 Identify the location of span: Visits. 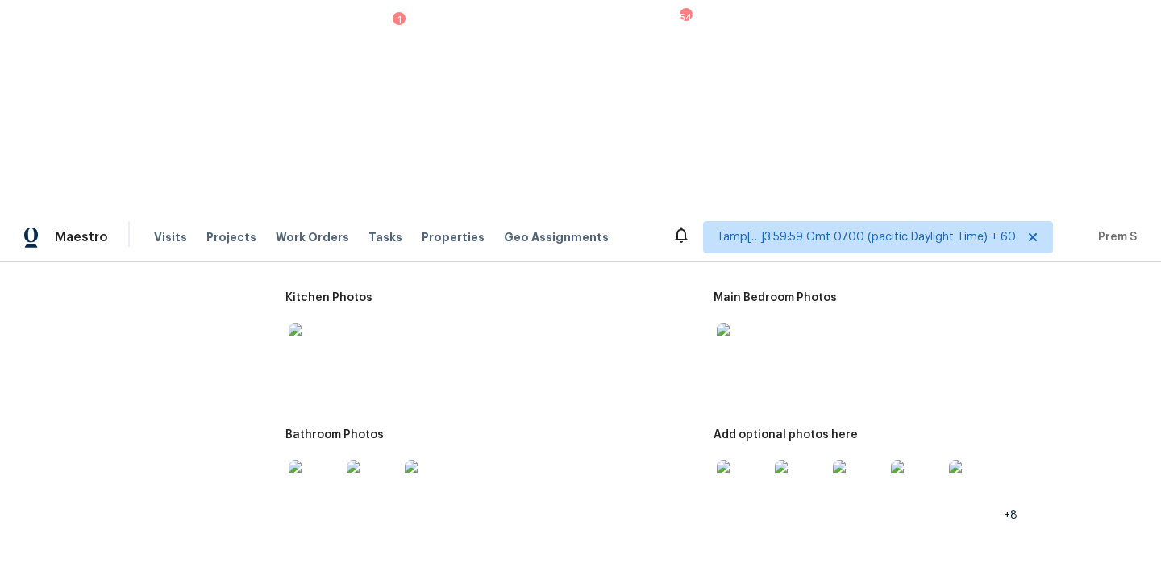
(170, 237).